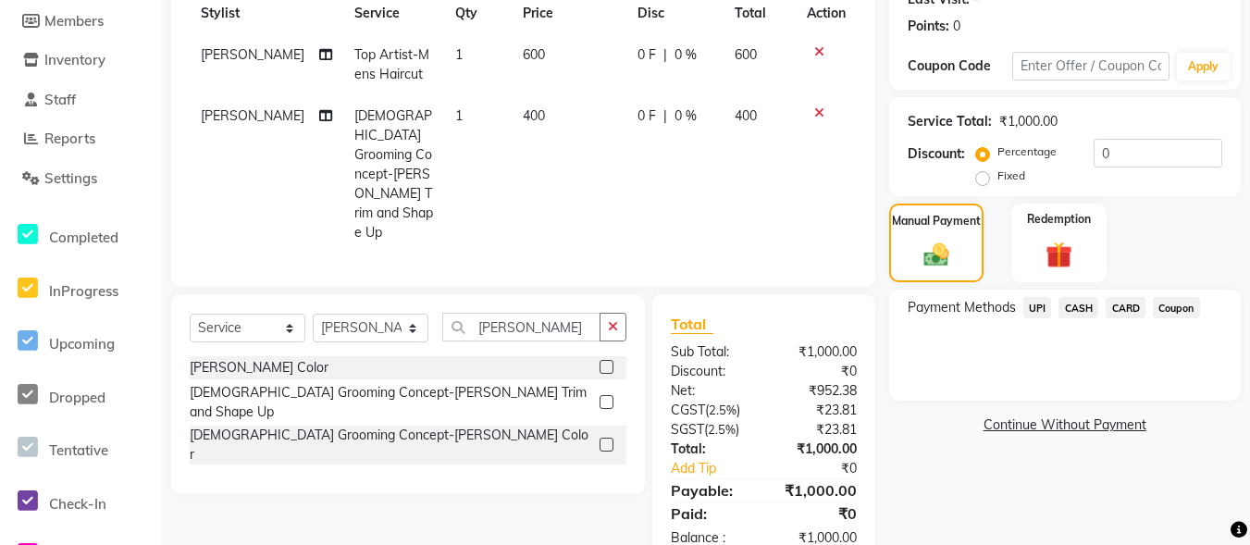 The height and width of the screenshot is (545, 1250). Describe the element at coordinates (70, 178) in the screenshot. I see `span: Settings` at that location.